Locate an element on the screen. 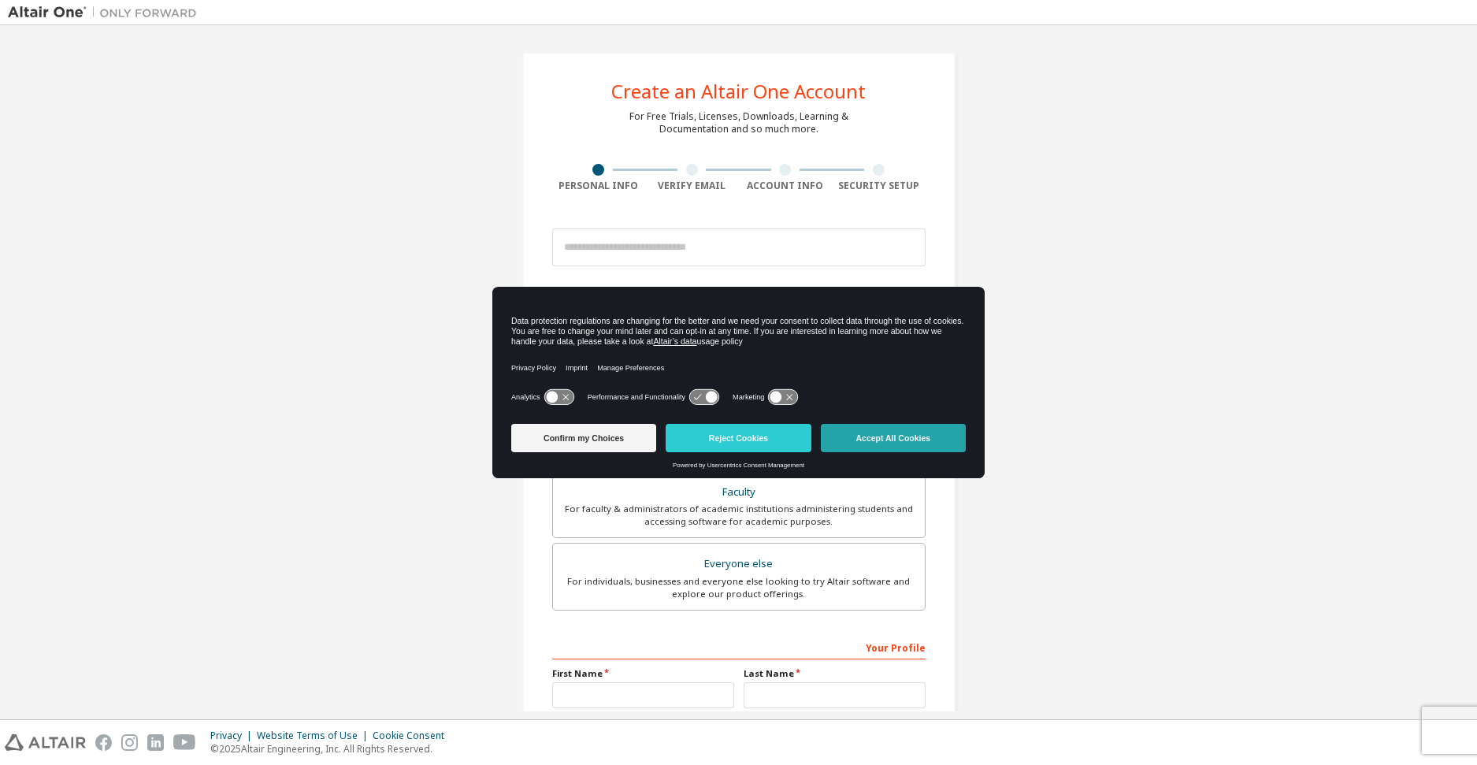 The width and height of the screenshot is (1477, 765). div: For Free Trials, Licenses, Downloads, Learning & Documentation and so much more. is located at coordinates (739, 123).